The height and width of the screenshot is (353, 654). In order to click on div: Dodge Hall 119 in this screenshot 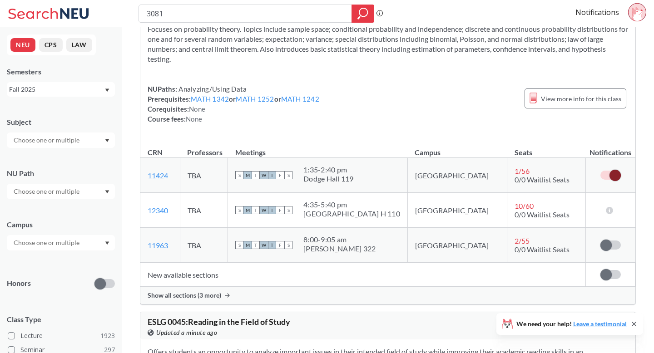, I will do `click(328, 179)`.